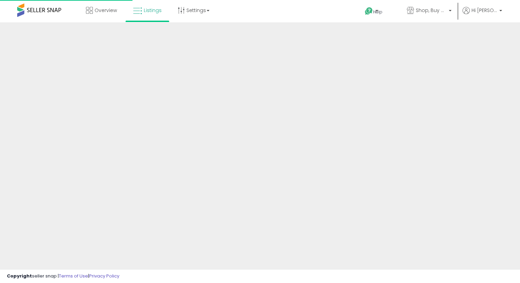 The height and width of the screenshot is (283, 520). Describe the element at coordinates (378, 12) in the screenshot. I see `a: Help` at that location.